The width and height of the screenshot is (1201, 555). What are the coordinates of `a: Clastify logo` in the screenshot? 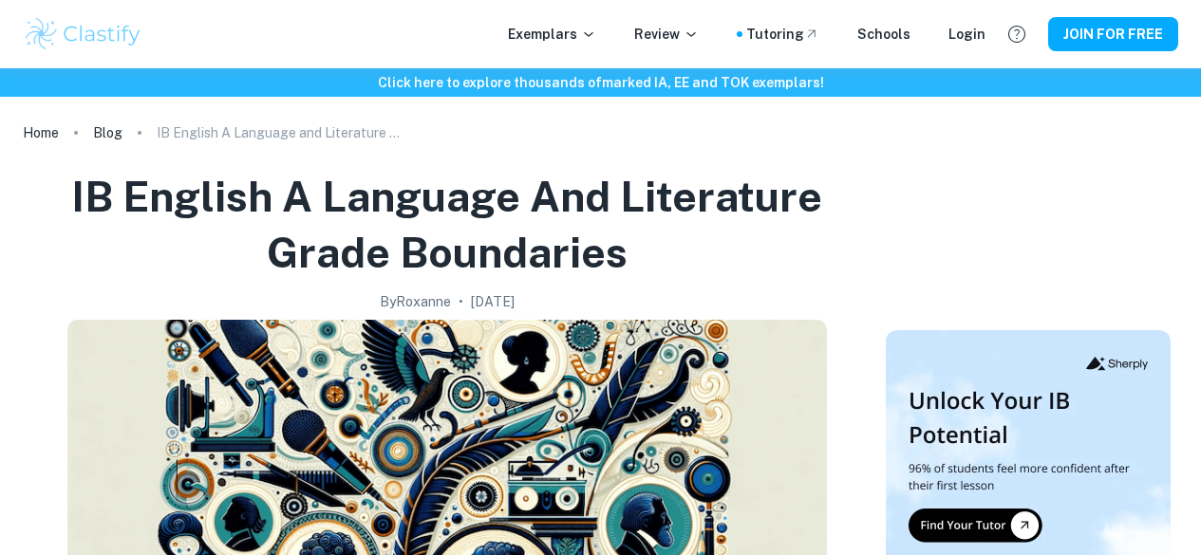 It's located at (83, 34).